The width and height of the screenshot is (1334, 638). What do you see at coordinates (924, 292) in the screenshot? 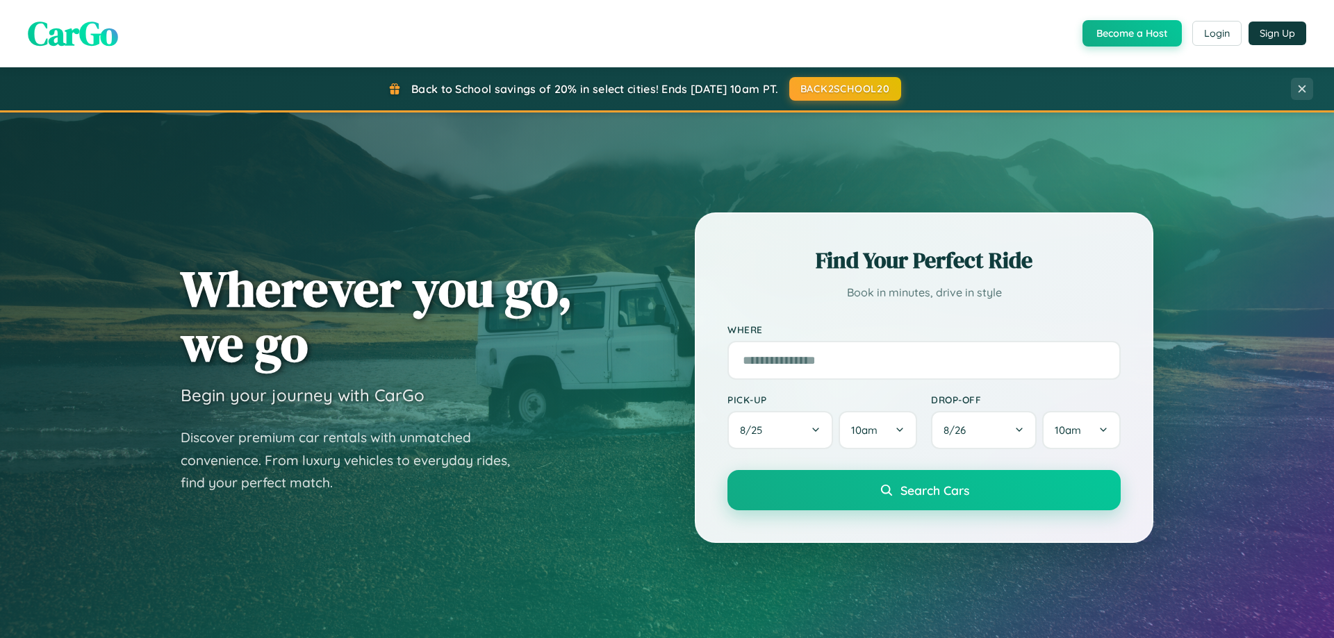
I see `p: Book in minutes, drive in style` at bounding box center [924, 292].